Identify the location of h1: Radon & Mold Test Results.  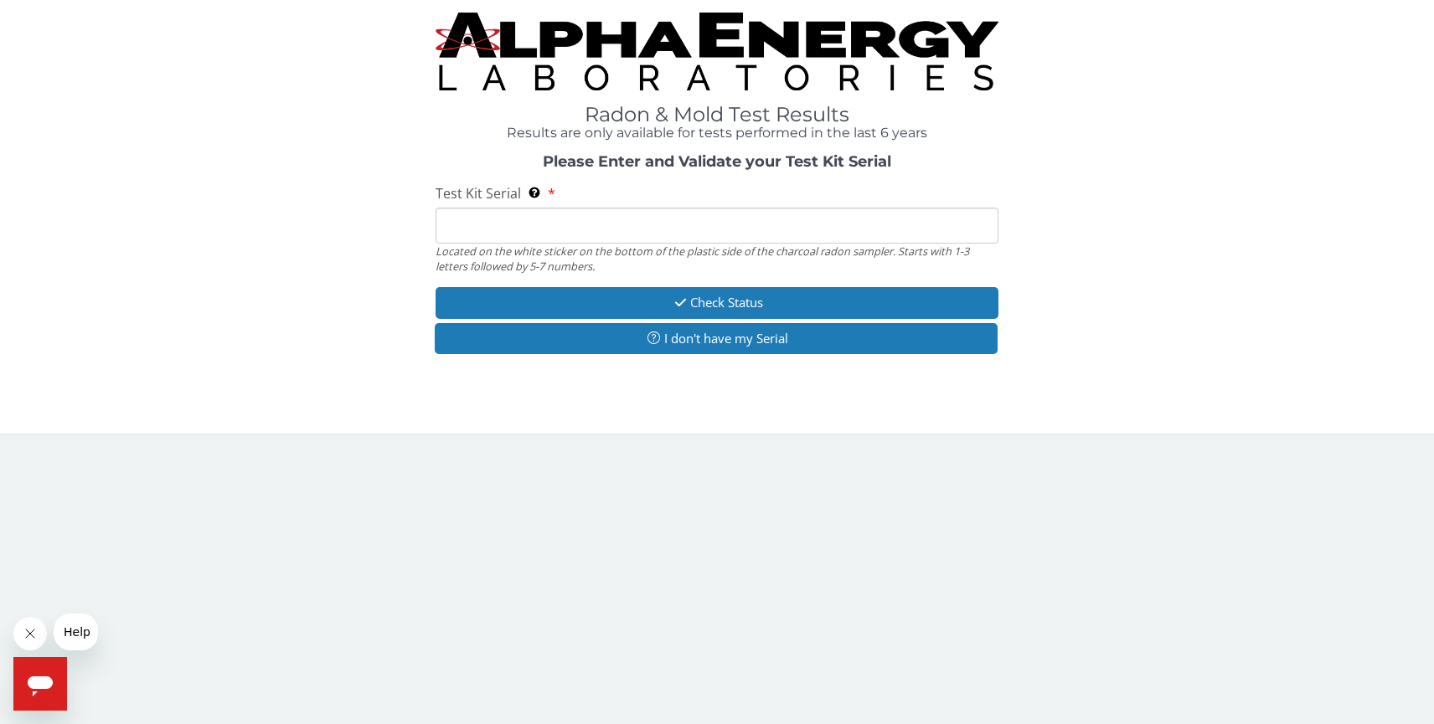
(717, 115).